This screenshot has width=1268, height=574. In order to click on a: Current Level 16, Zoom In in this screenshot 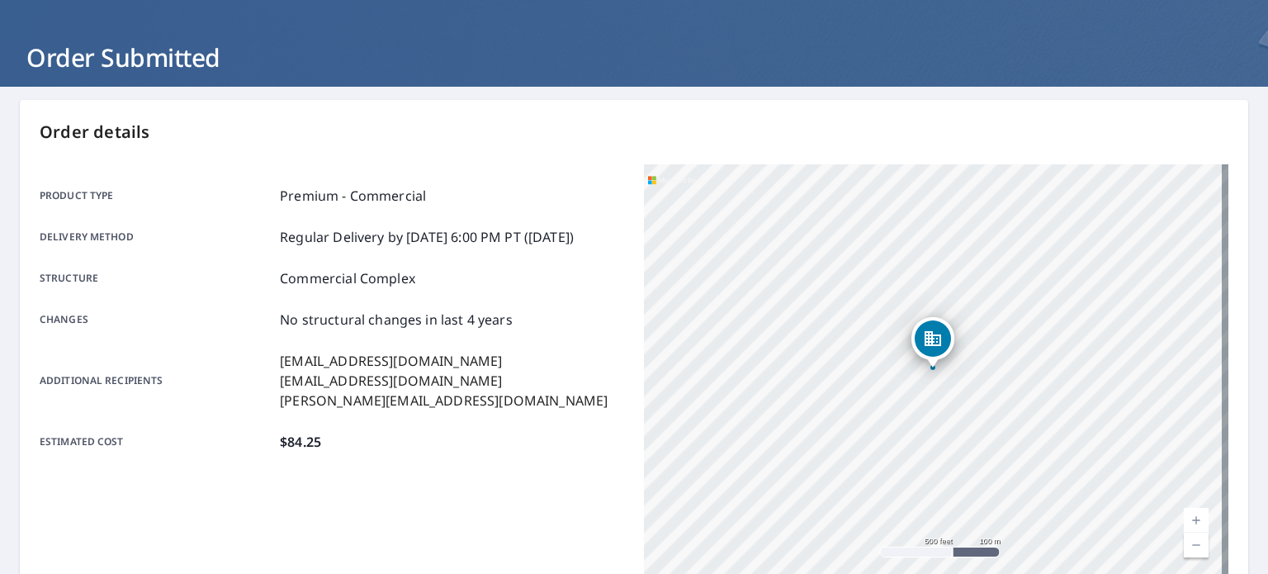, I will do `click(1197, 520)`.